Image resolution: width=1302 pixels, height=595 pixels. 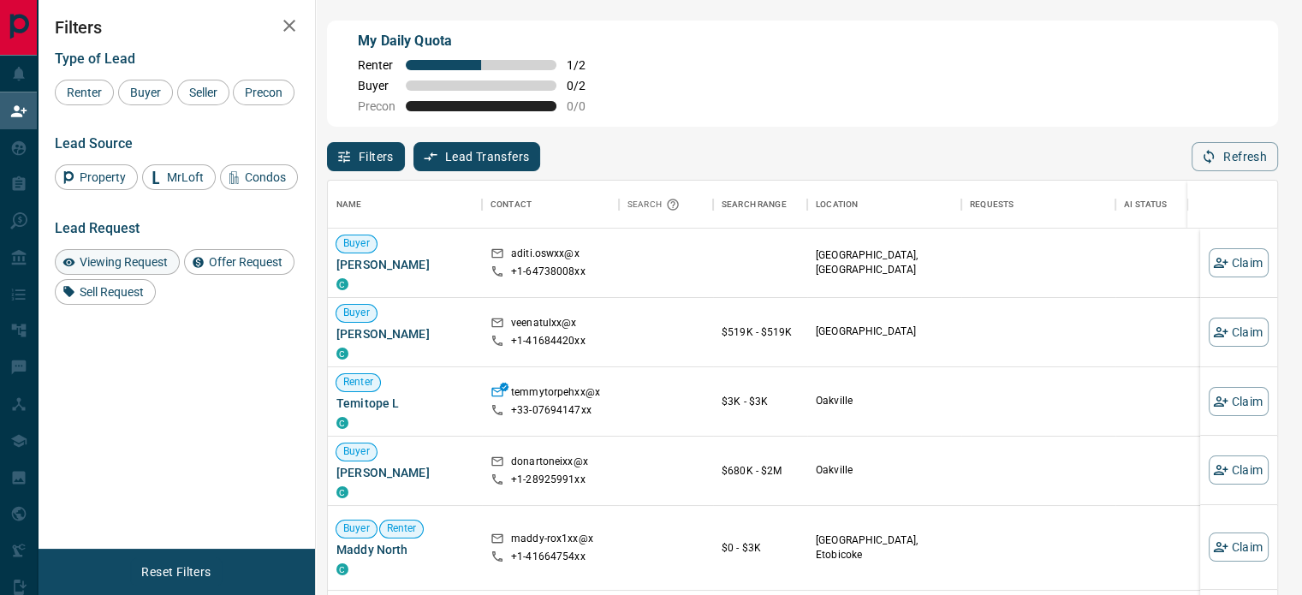 I want to click on span: MrLoft, so click(x=185, y=177).